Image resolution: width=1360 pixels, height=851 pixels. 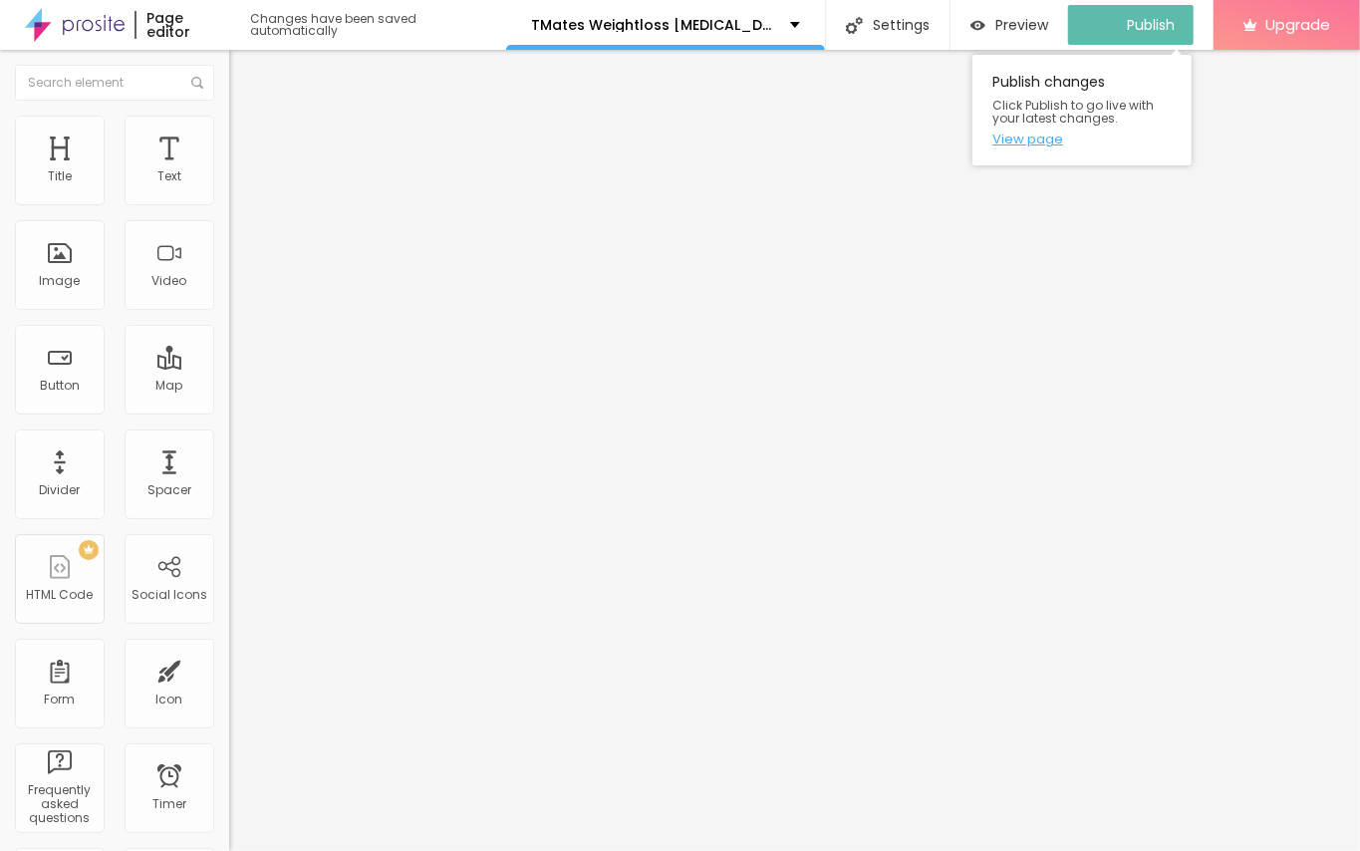 I want to click on div: Form, so click(x=60, y=699).